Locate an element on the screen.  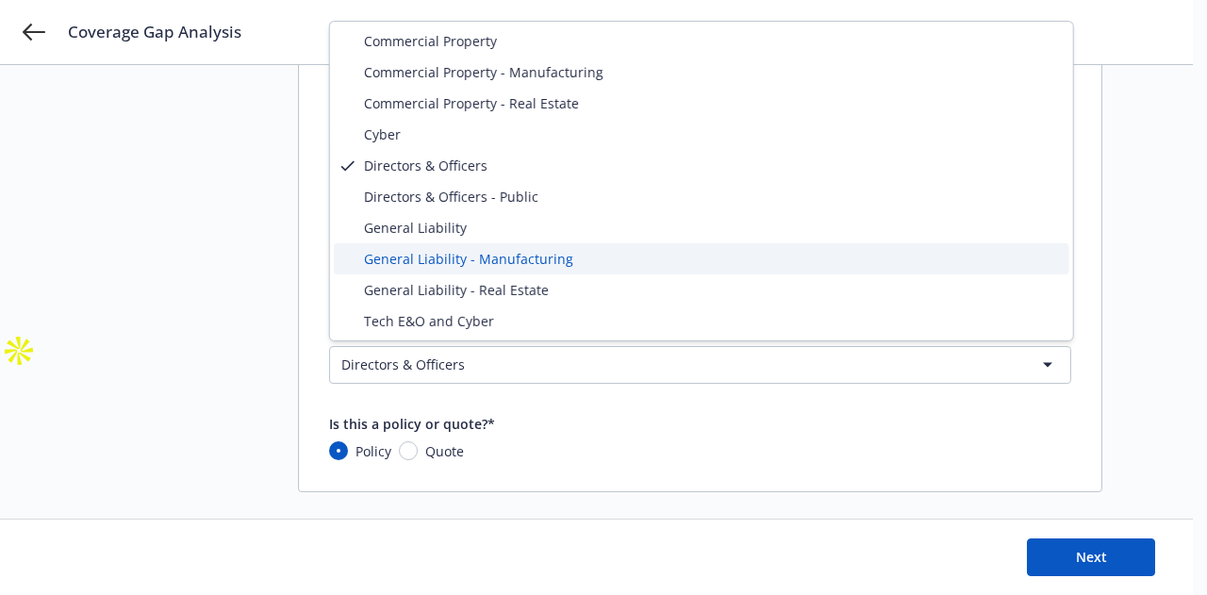
span: General Liability is located at coordinates (415, 227).